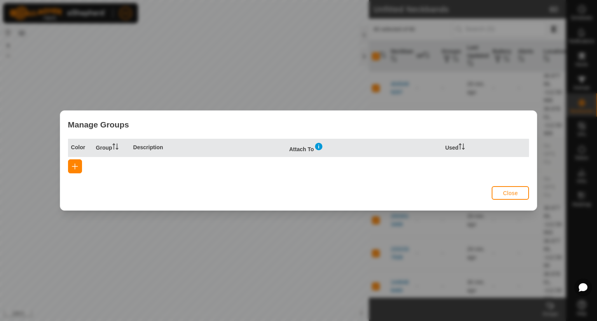 This screenshot has height=321, width=597. I want to click on th: Used, so click(461, 148).